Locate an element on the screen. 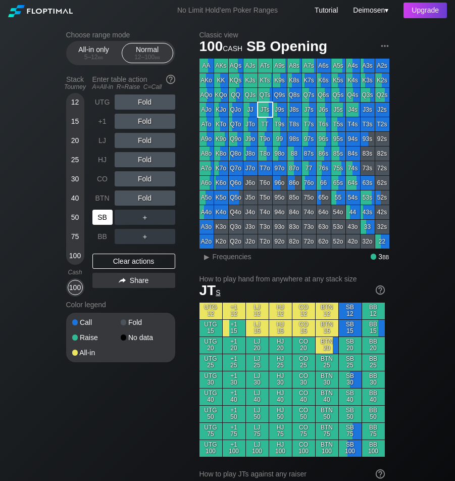  div: Normal is located at coordinates (147, 53).